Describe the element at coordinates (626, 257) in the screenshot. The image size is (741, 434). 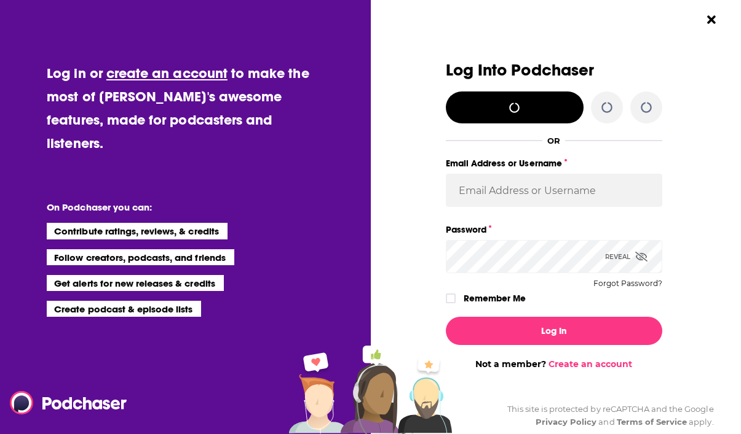
I see `div: Reveal` at that location.